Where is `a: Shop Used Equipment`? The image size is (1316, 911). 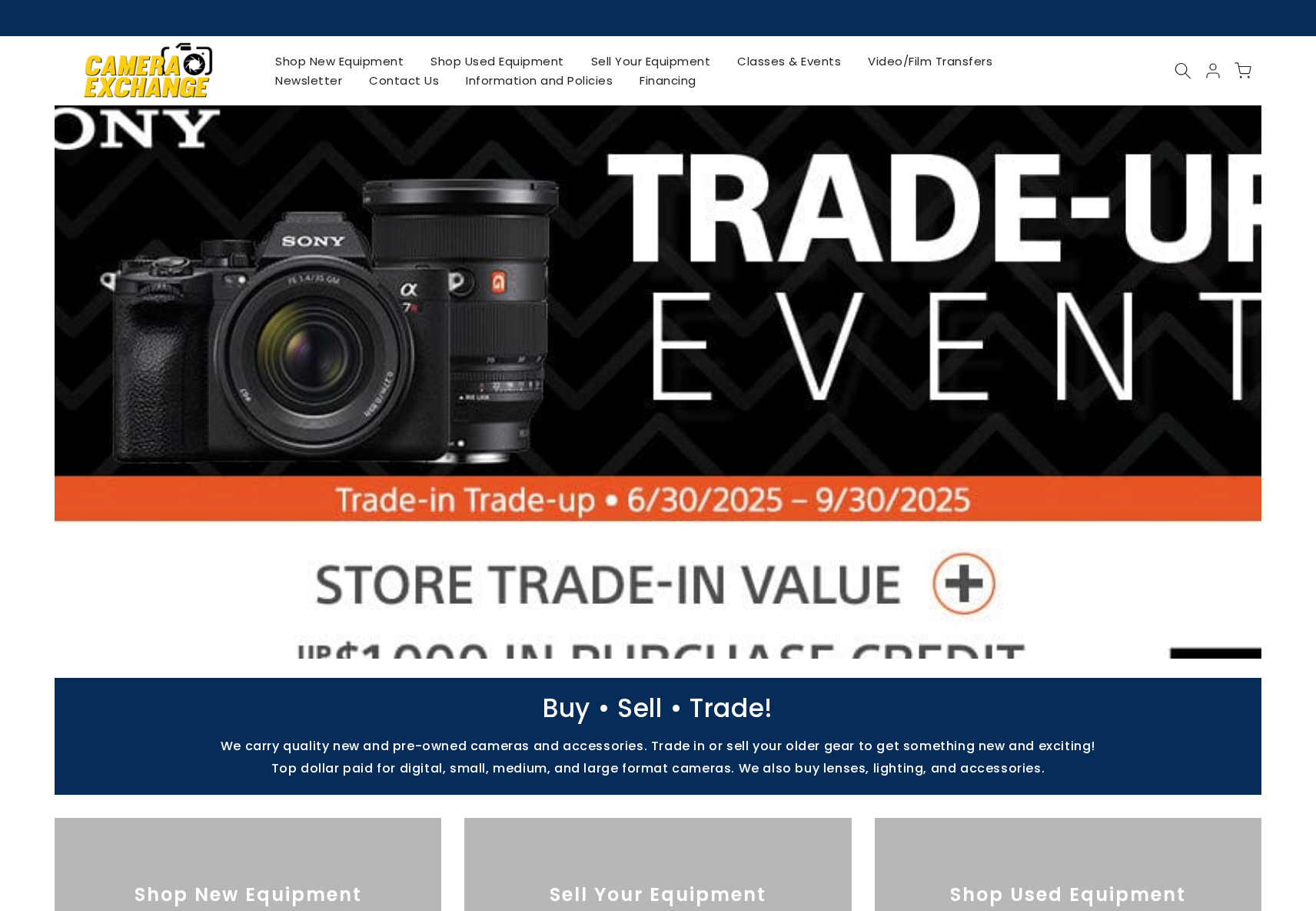
a: Shop Used Equipment is located at coordinates (498, 61).